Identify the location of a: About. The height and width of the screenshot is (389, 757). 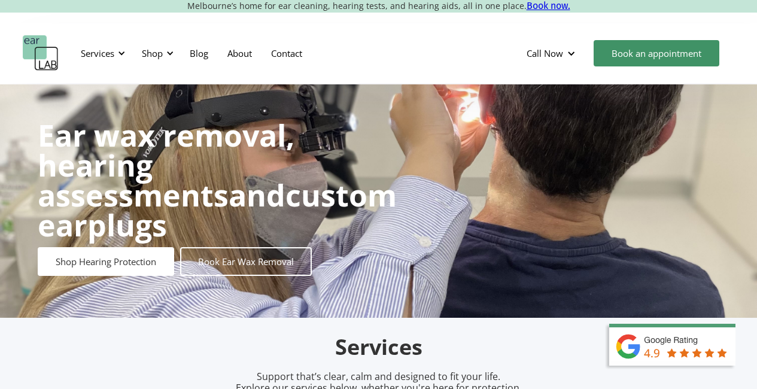
(239, 53).